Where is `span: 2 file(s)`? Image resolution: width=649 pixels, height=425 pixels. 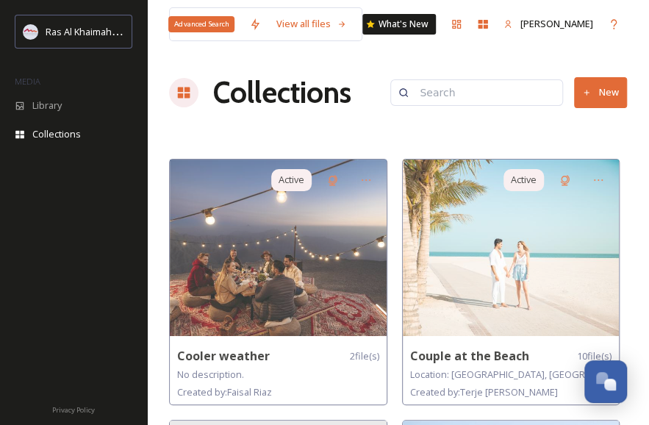
span: 2 file(s) is located at coordinates (364, 355).